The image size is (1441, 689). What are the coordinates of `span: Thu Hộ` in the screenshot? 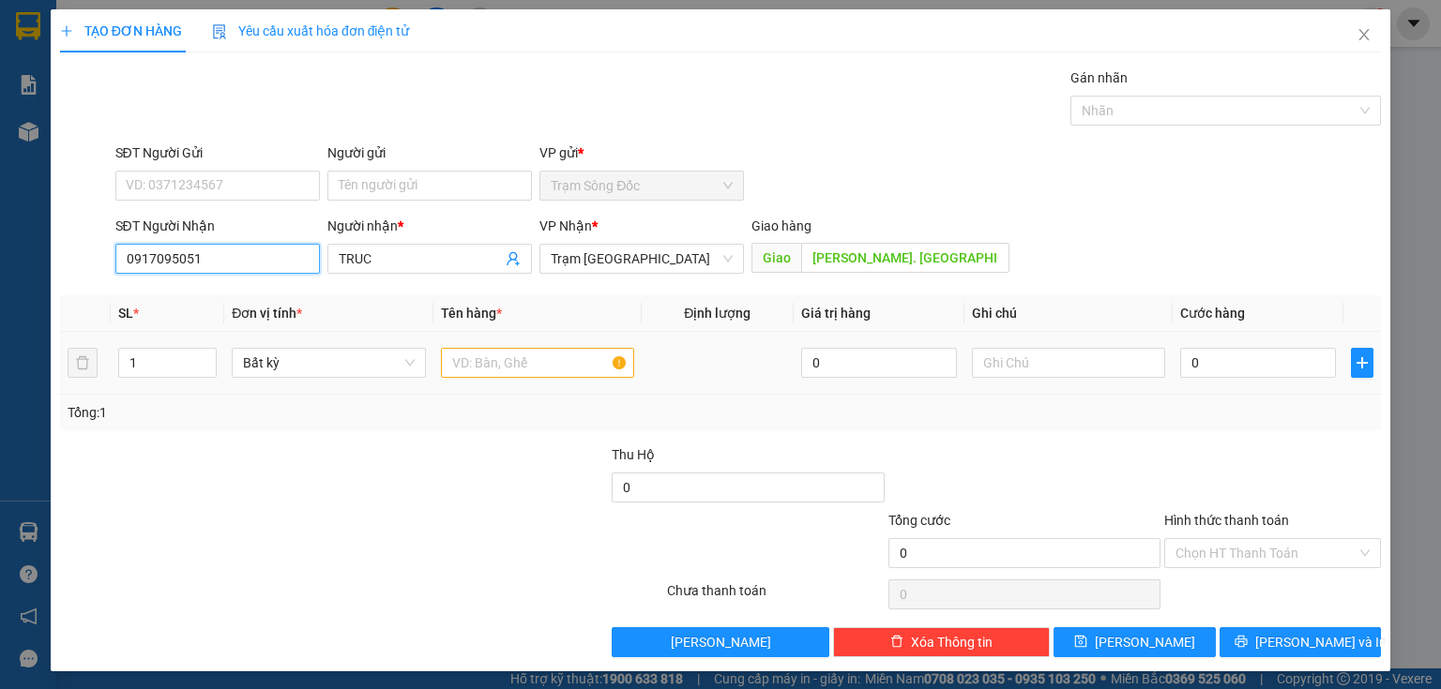 It's located at (633, 455).